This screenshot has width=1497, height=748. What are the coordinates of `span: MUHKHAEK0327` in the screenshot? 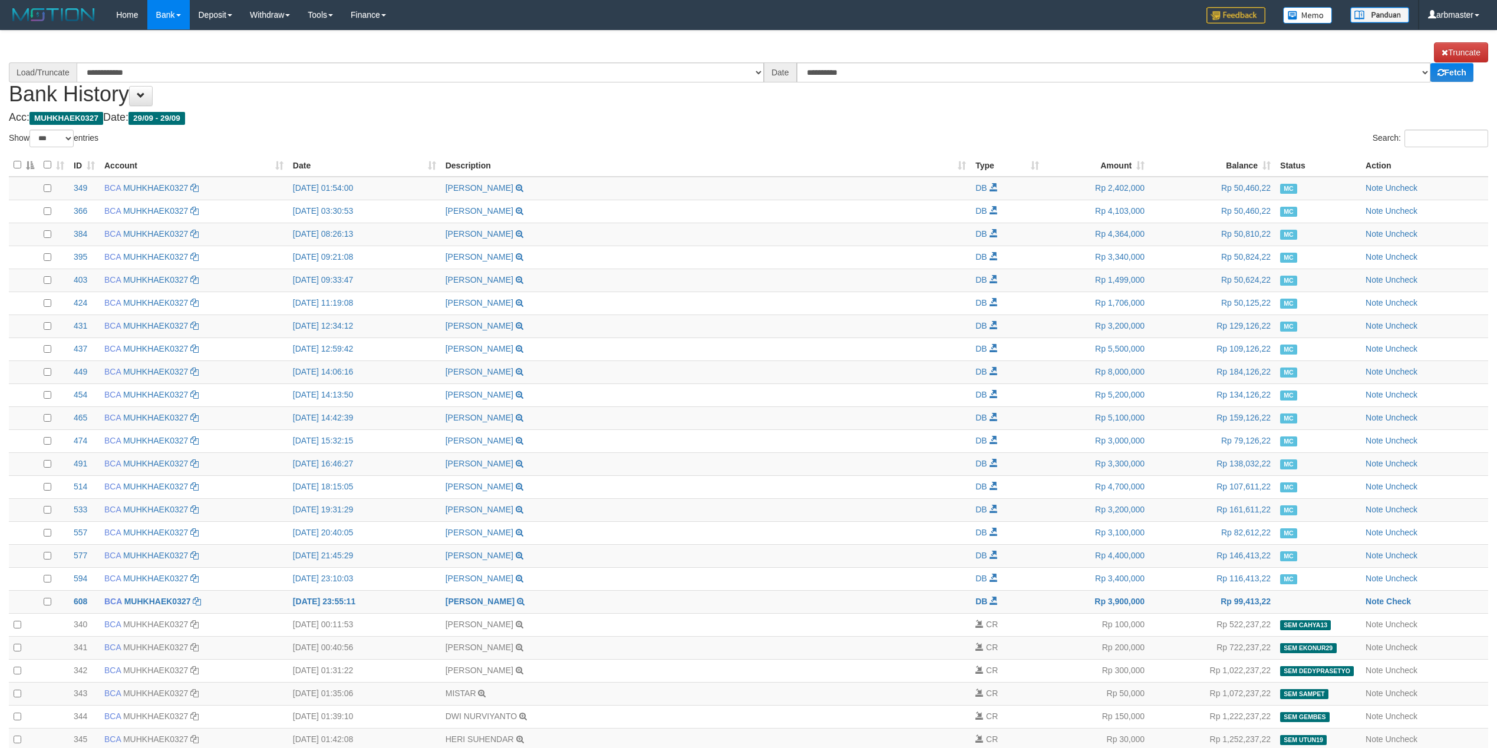 It's located at (66, 118).